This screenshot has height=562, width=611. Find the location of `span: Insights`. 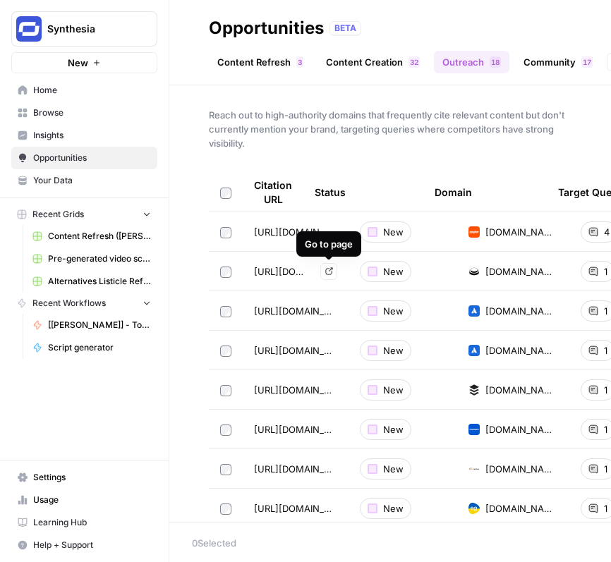

span: Insights is located at coordinates (92, 135).